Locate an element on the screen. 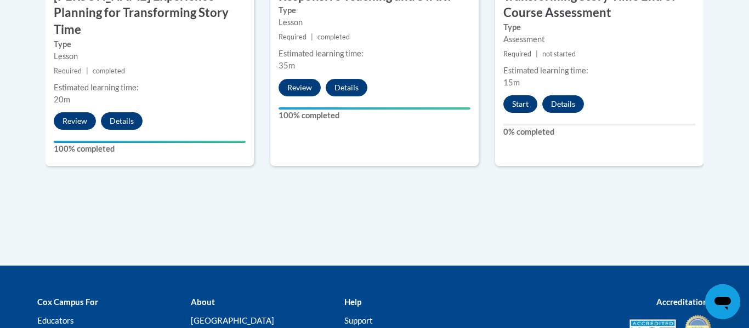 The width and height of the screenshot is (749, 328). span: 20m is located at coordinates (62, 99).